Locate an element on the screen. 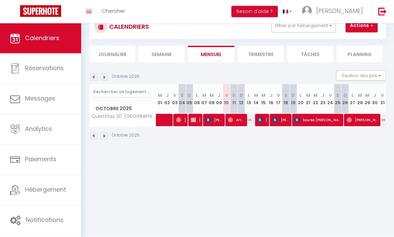  li: Semaine is located at coordinates (162, 54).